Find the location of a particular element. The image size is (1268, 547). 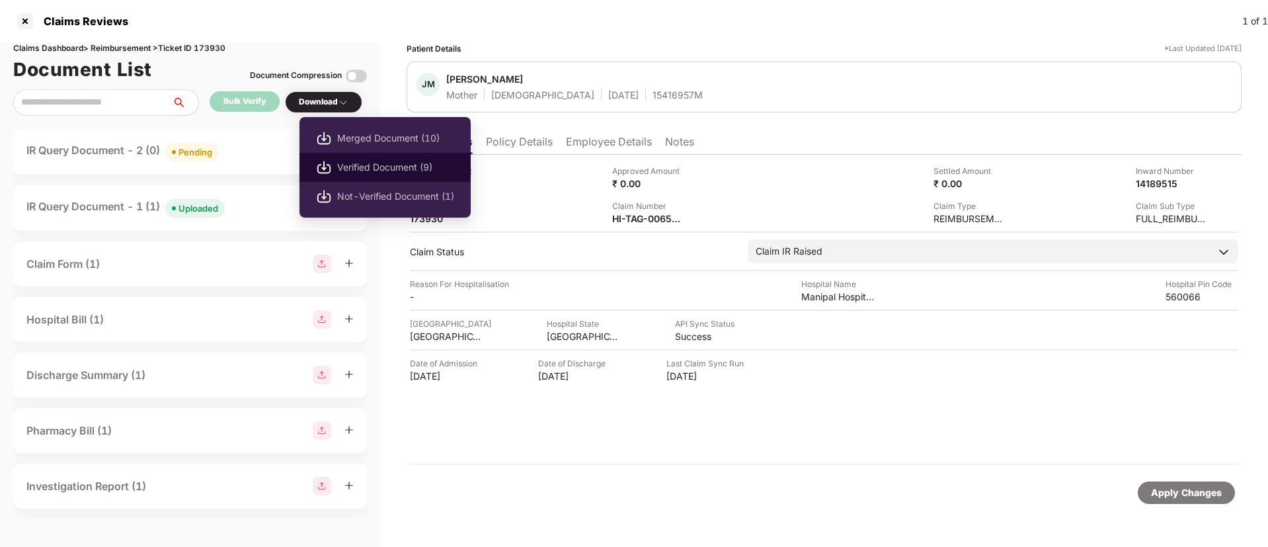

div: Date of Discharge is located at coordinates (575, 363).